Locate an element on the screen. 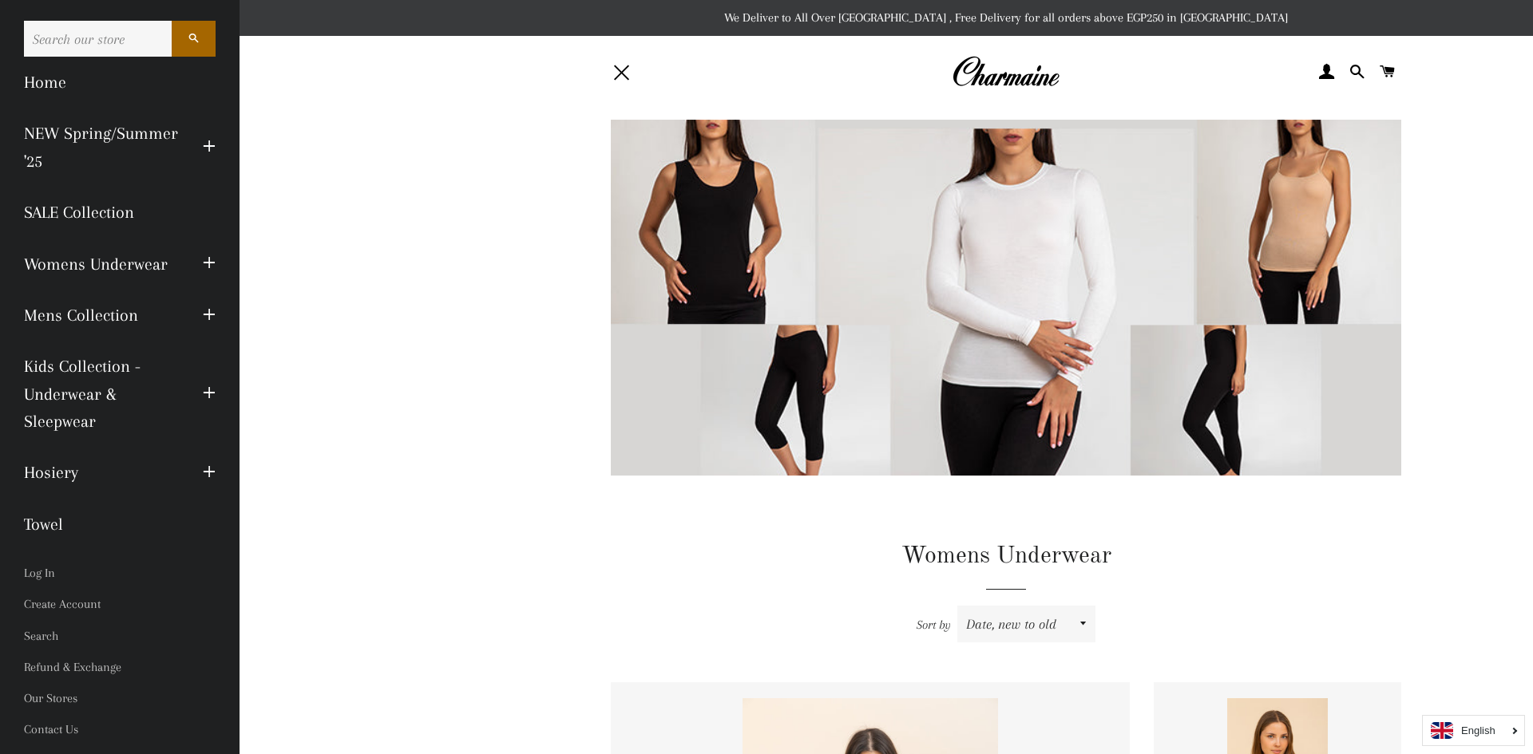 The image size is (1533, 754). img: Womens Underwear is located at coordinates (1006, 317).